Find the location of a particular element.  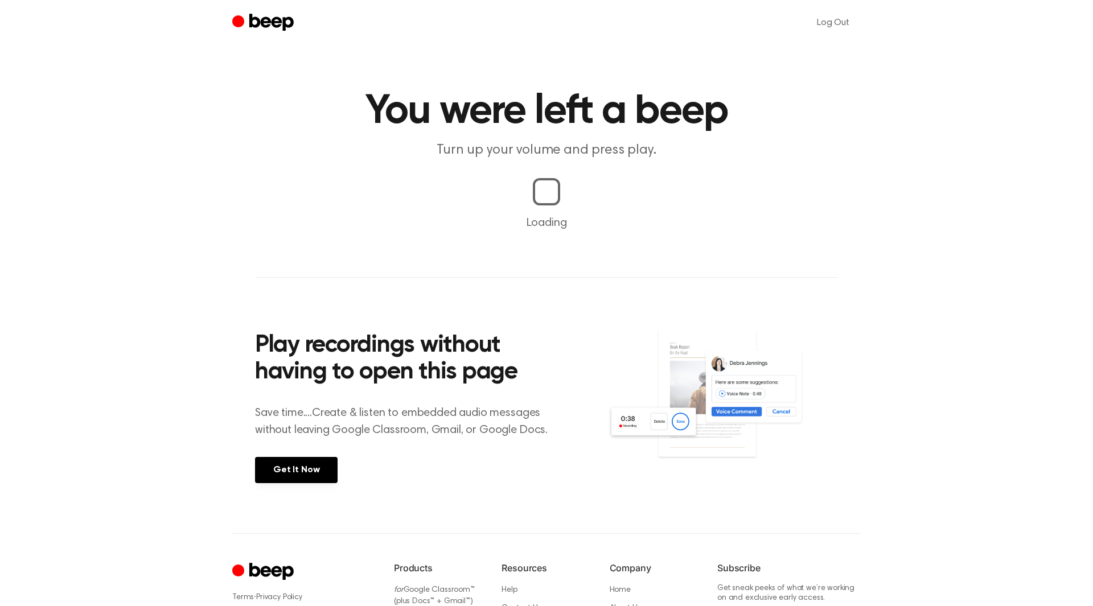

h1: You were left a beep is located at coordinates (547, 112).